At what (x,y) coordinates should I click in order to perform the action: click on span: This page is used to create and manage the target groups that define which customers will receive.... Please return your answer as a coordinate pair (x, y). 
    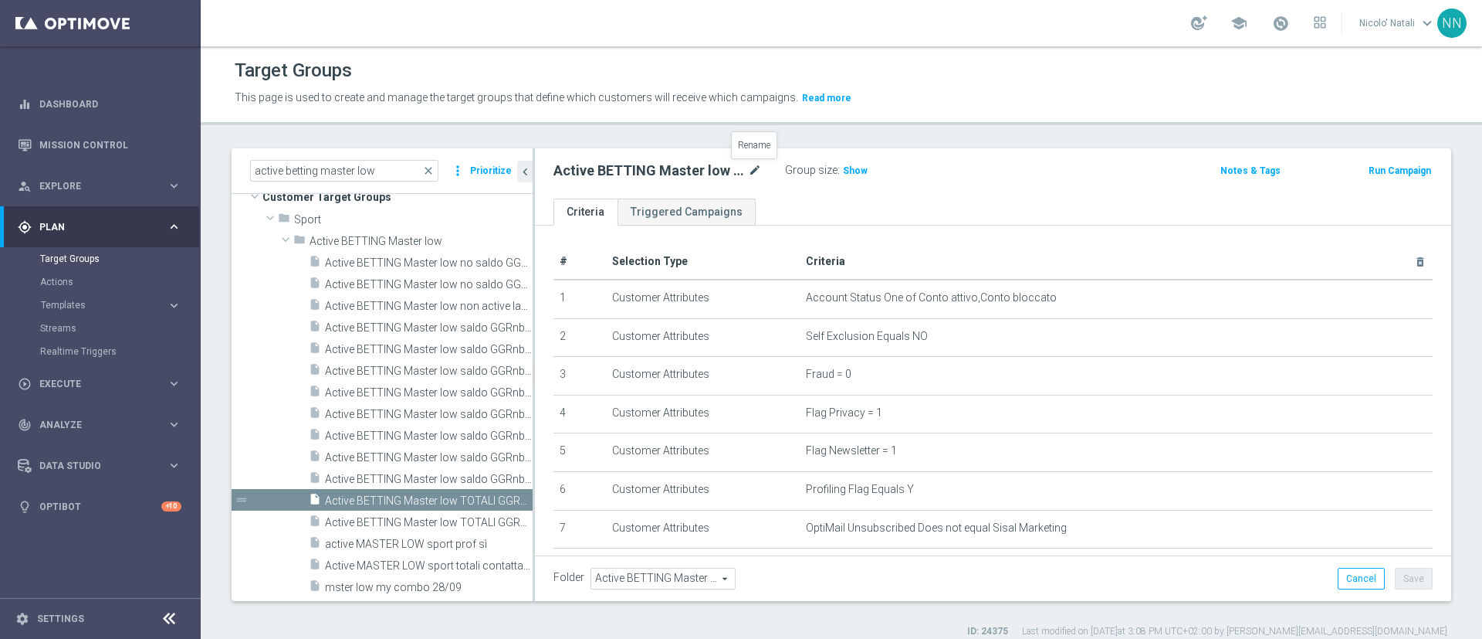
    Looking at the image, I should click on (517, 97).